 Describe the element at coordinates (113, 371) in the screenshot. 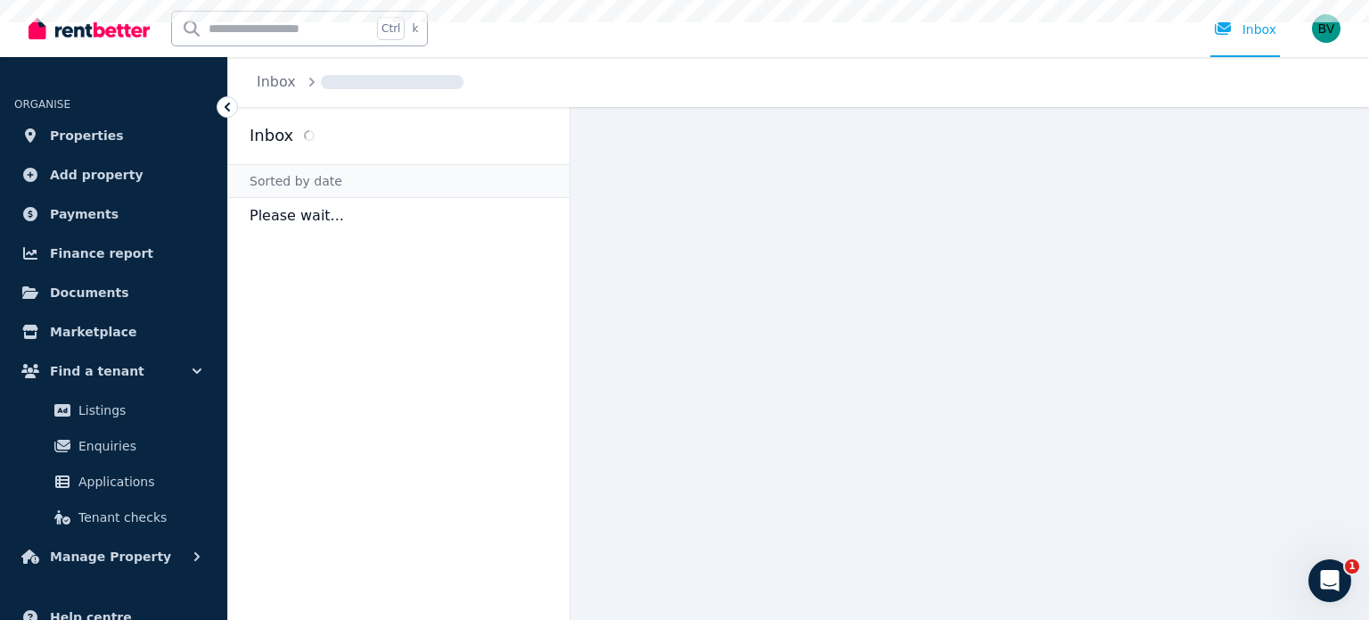

I see `button: Find a tenant` at that location.